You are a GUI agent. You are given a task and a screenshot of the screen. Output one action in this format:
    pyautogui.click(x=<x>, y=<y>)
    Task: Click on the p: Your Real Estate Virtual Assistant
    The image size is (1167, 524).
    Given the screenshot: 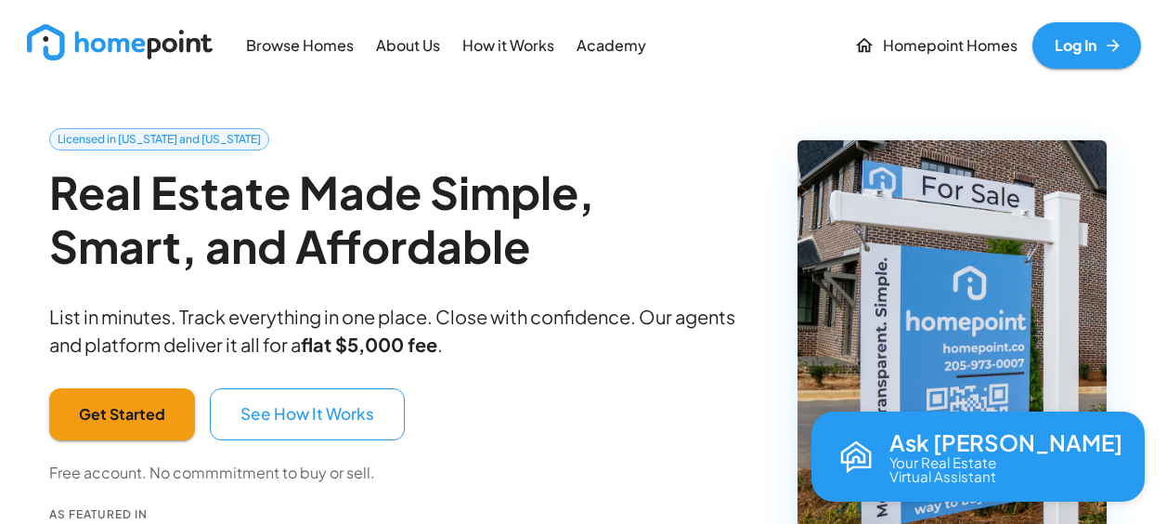 What is the action you would take?
    pyautogui.click(x=942, y=469)
    